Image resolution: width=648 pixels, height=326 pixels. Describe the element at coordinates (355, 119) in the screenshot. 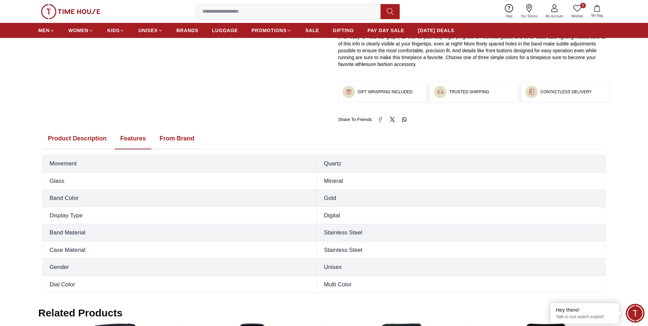

I see `span: Share To Friends` at that location.